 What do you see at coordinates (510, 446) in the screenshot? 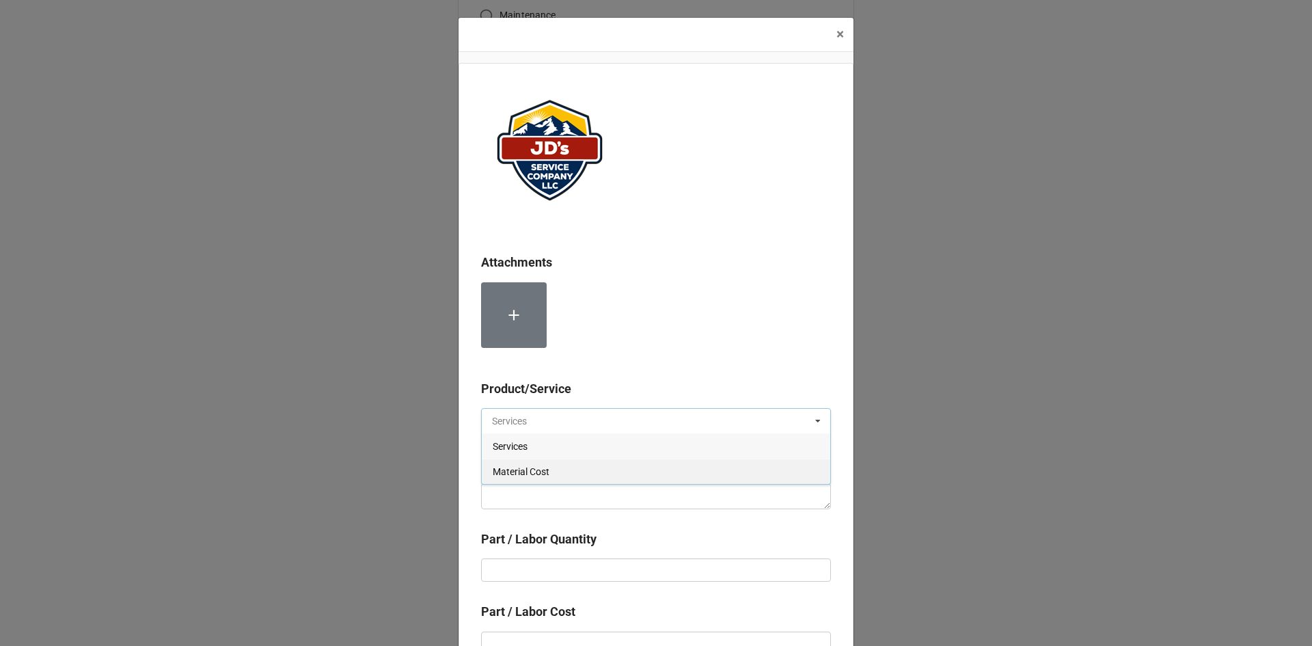
I see `span: Services` at bounding box center [510, 446].